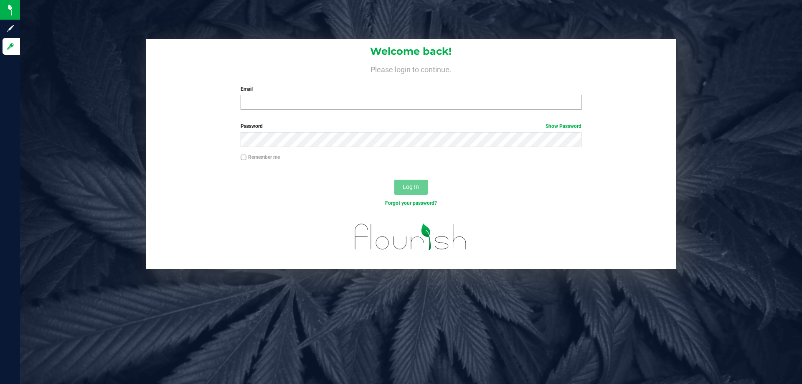  I want to click on inline-svg: Log in, so click(10, 46).